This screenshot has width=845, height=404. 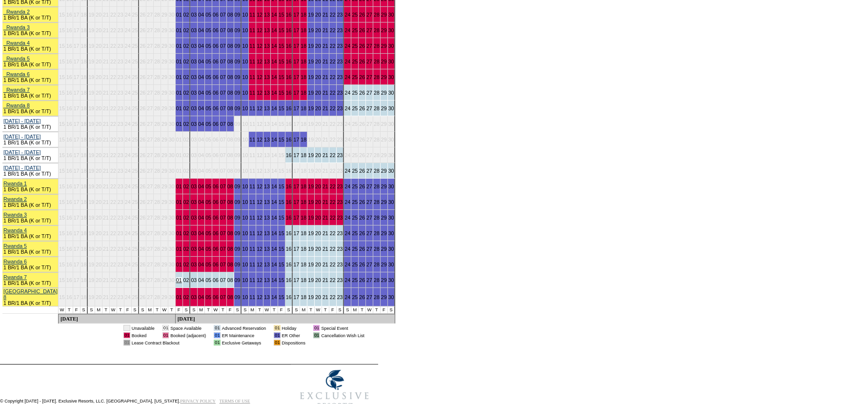 What do you see at coordinates (260, 186) in the screenshot?
I see `a: 12` at bounding box center [260, 186].